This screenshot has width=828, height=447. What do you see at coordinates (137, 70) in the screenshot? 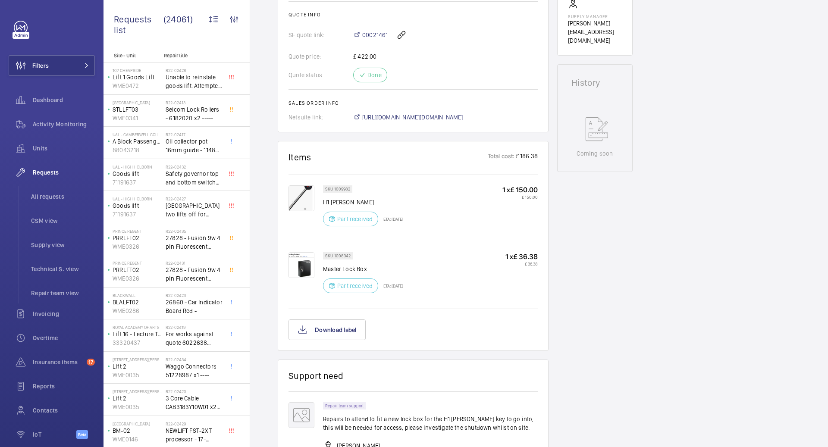
I see `p: 107 Cheapside` at bounding box center [137, 70].